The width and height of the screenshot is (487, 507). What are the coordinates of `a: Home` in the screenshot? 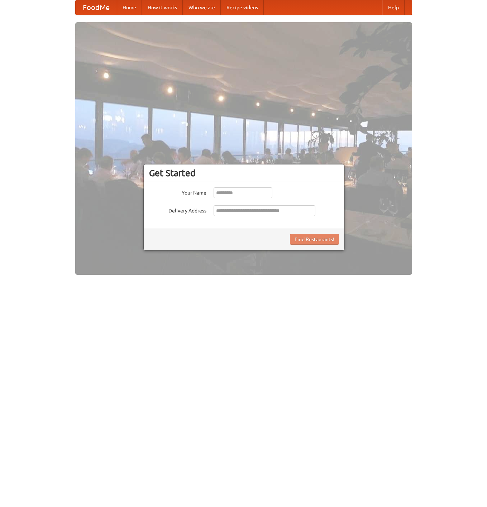 It's located at (129, 8).